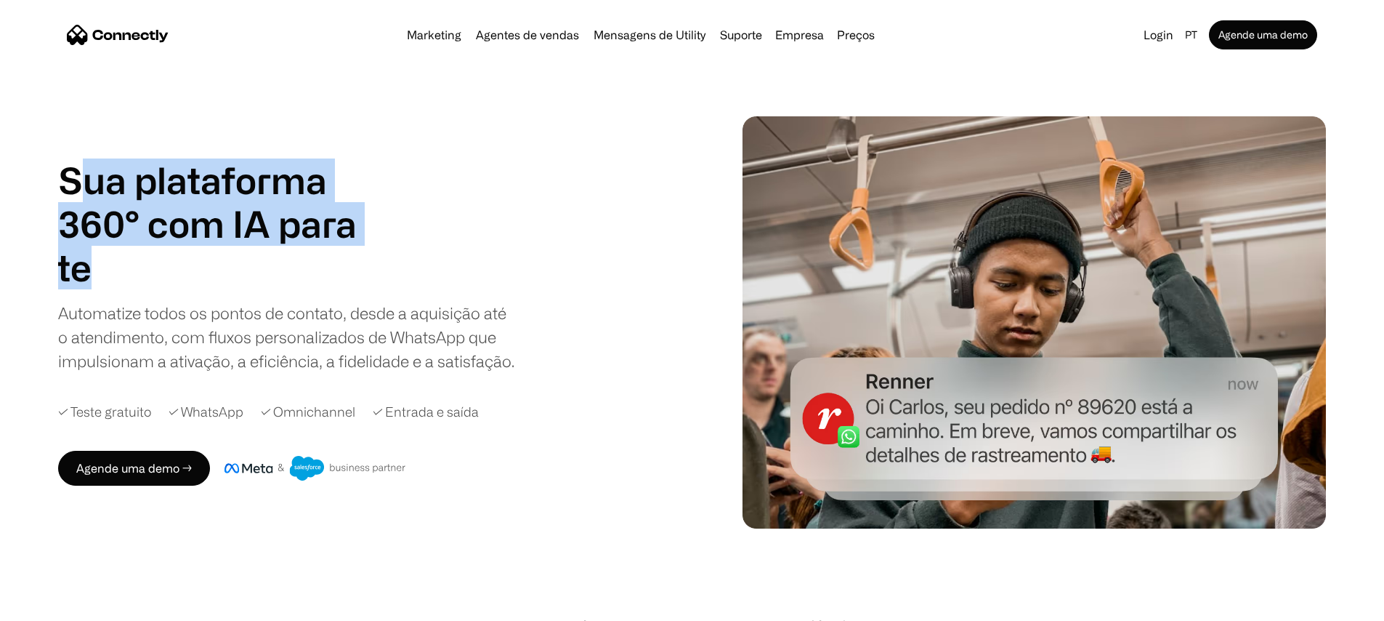 This screenshot has width=1384, height=621. Describe the element at coordinates (118, 35) in the screenshot. I see `a: home` at that location.